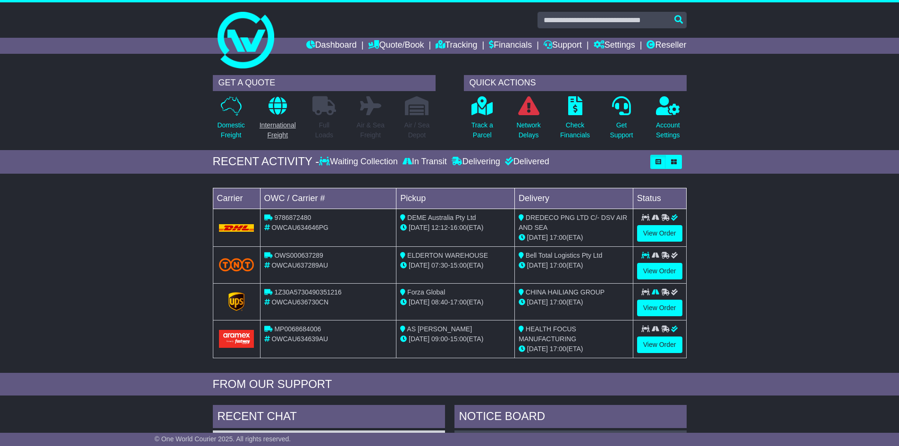 The height and width of the screenshot is (446, 899). What do you see at coordinates (292, 217) in the screenshot?
I see `span: 9786872480` at bounding box center [292, 217].